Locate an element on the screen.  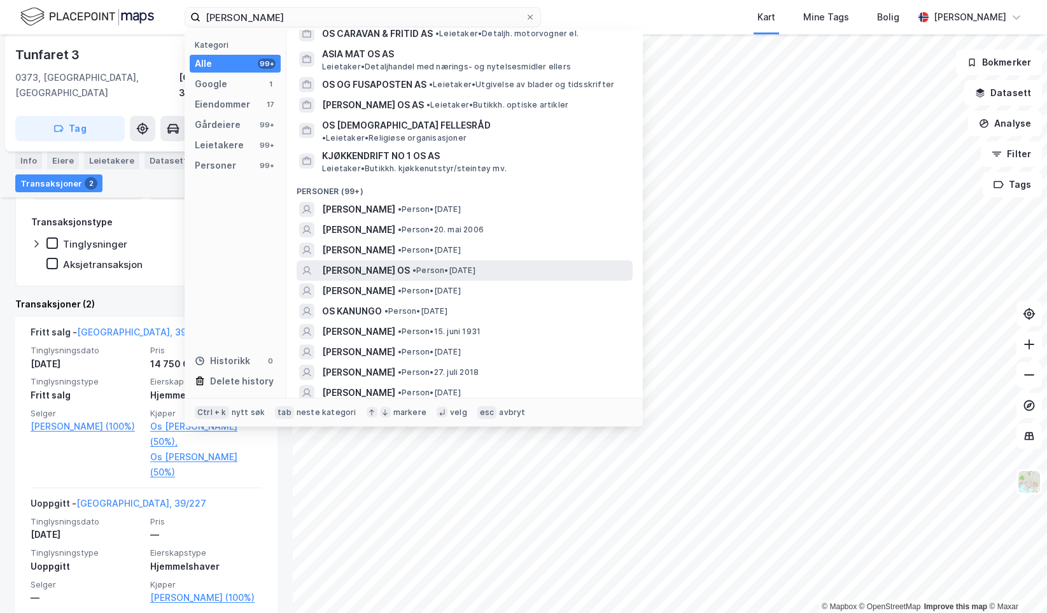
img: Z is located at coordinates (1029, 482).